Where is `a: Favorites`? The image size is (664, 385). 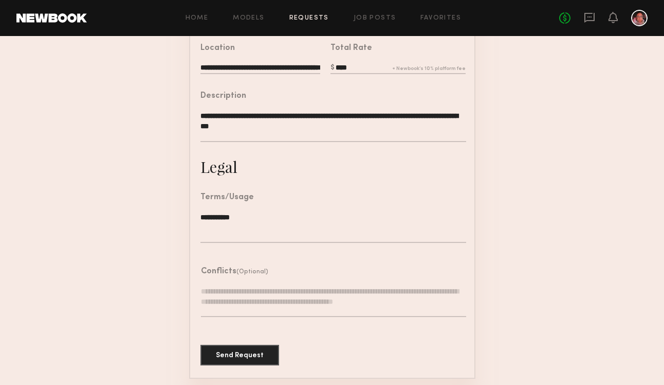 a: Favorites is located at coordinates (441, 18).